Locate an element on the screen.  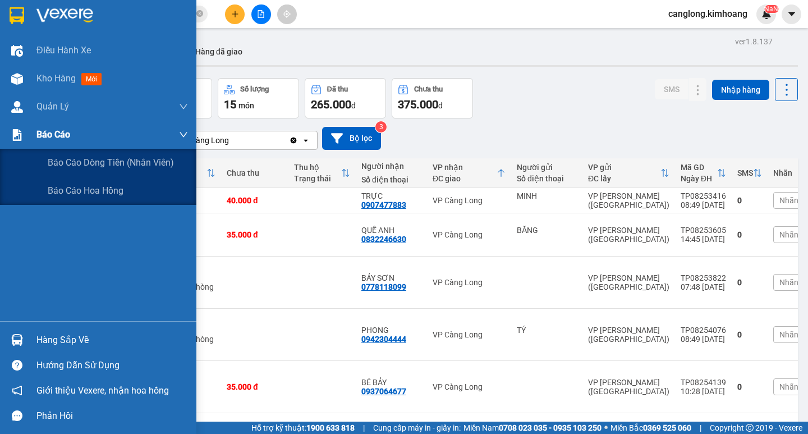
div: BẢY SƠN is located at coordinates (391, 278).